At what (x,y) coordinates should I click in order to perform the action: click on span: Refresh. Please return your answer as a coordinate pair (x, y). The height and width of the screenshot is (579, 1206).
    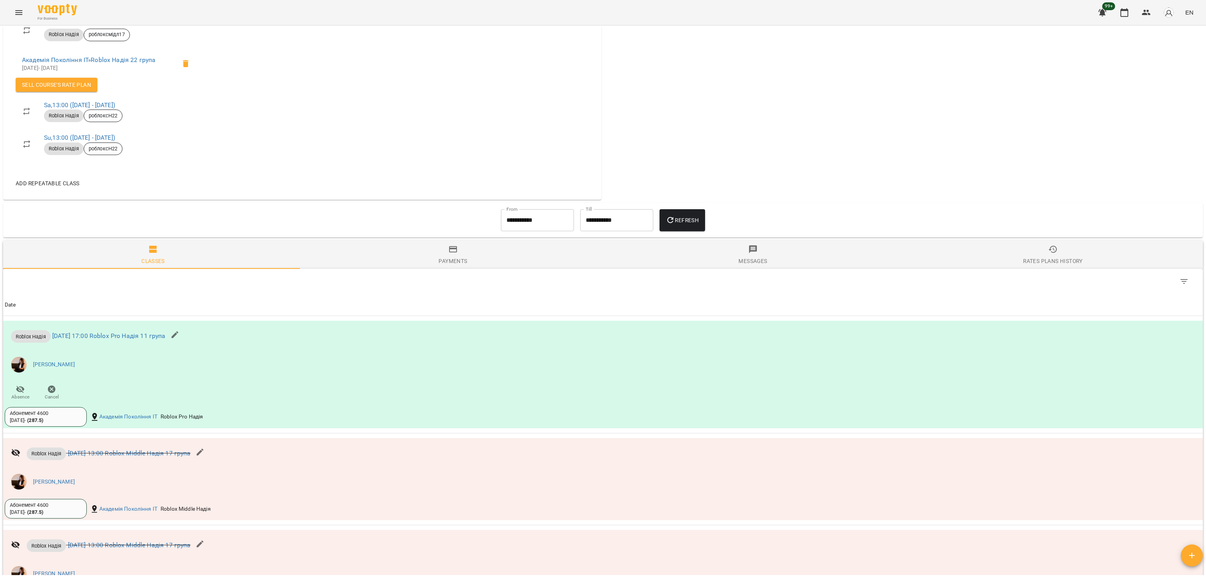
    Looking at the image, I should click on (682, 220).